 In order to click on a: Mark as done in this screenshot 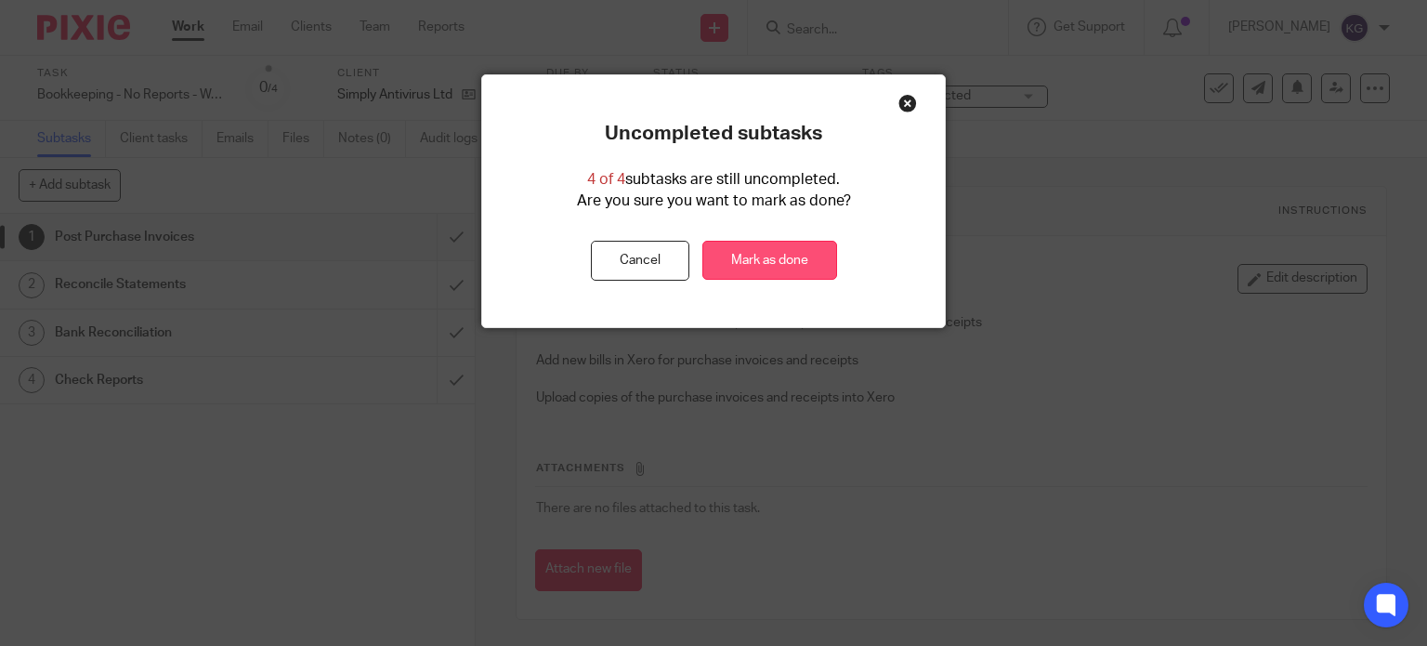, I will do `click(769, 260)`.